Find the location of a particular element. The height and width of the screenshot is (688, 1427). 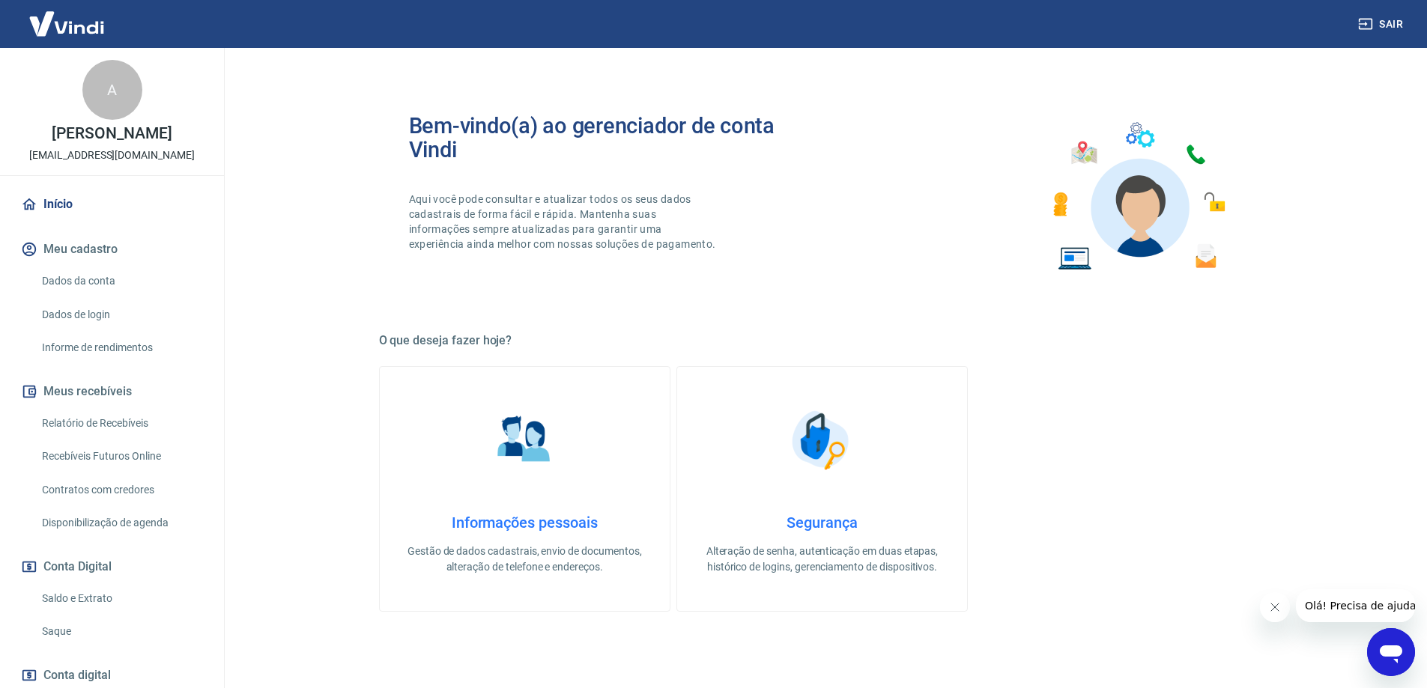

a: Dados de login is located at coordinates (121, 315).